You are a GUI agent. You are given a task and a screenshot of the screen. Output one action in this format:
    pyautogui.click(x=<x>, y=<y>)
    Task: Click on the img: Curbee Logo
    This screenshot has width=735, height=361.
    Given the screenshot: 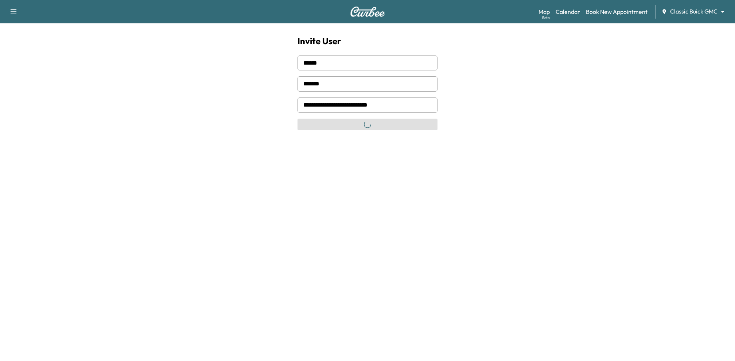 What is the action you would take?
    pyautogui.click(x=368, y=12)
    